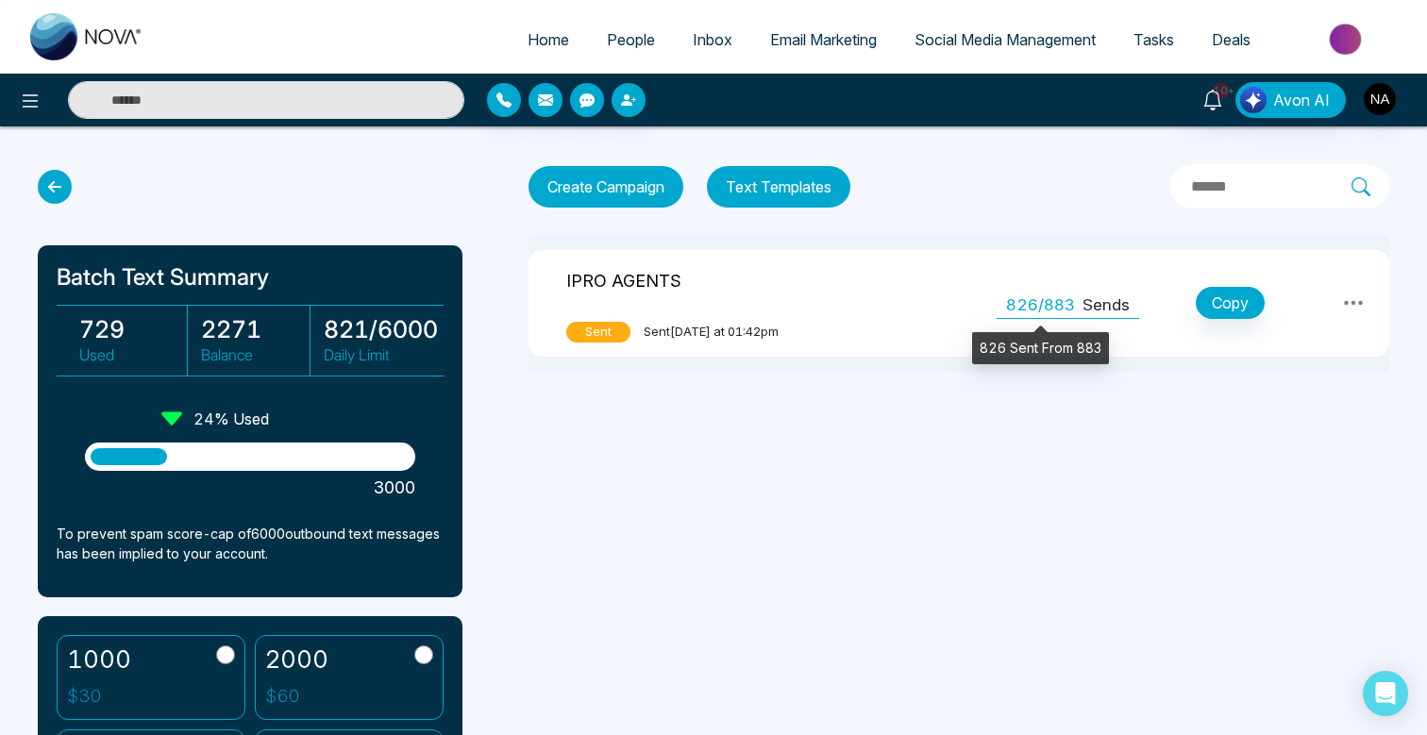  Describe the element at coordinates (250, 277) in the screenshot. I see `h1: Batch Text Summary` at that location.